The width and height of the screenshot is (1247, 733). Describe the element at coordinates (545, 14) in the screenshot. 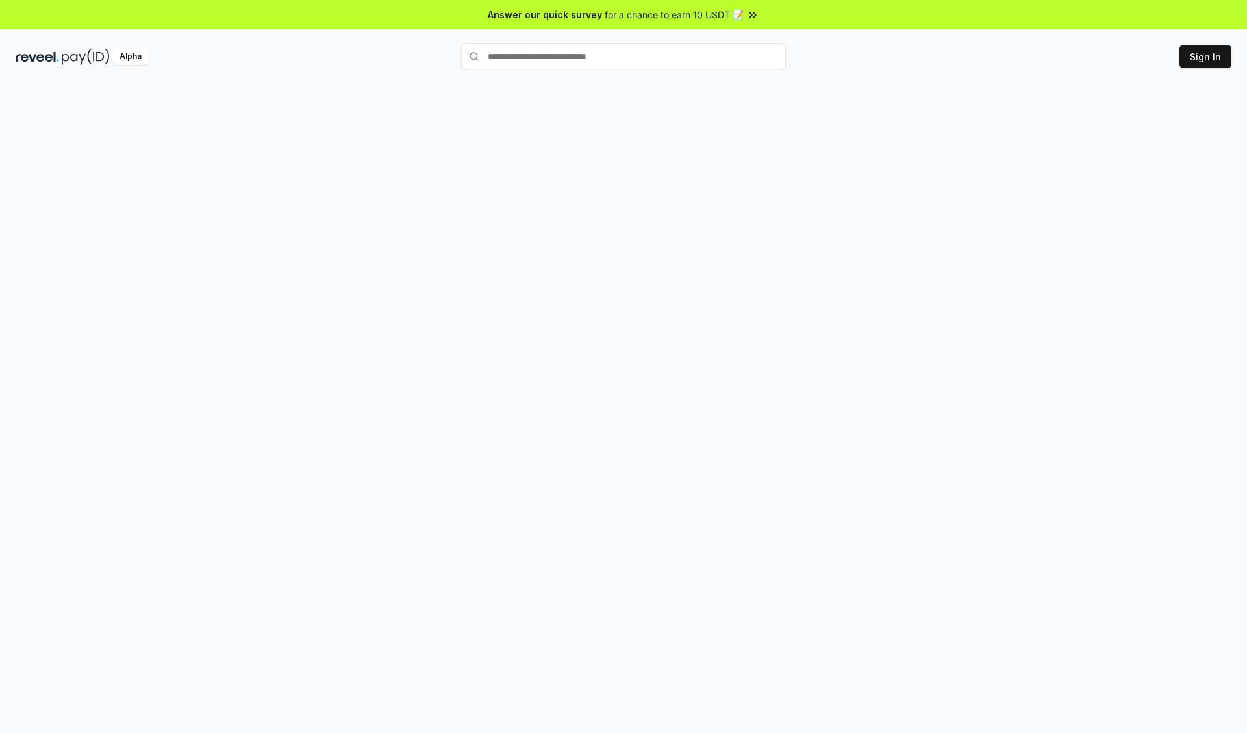

I see `span: Answer our quick survey` at that location.